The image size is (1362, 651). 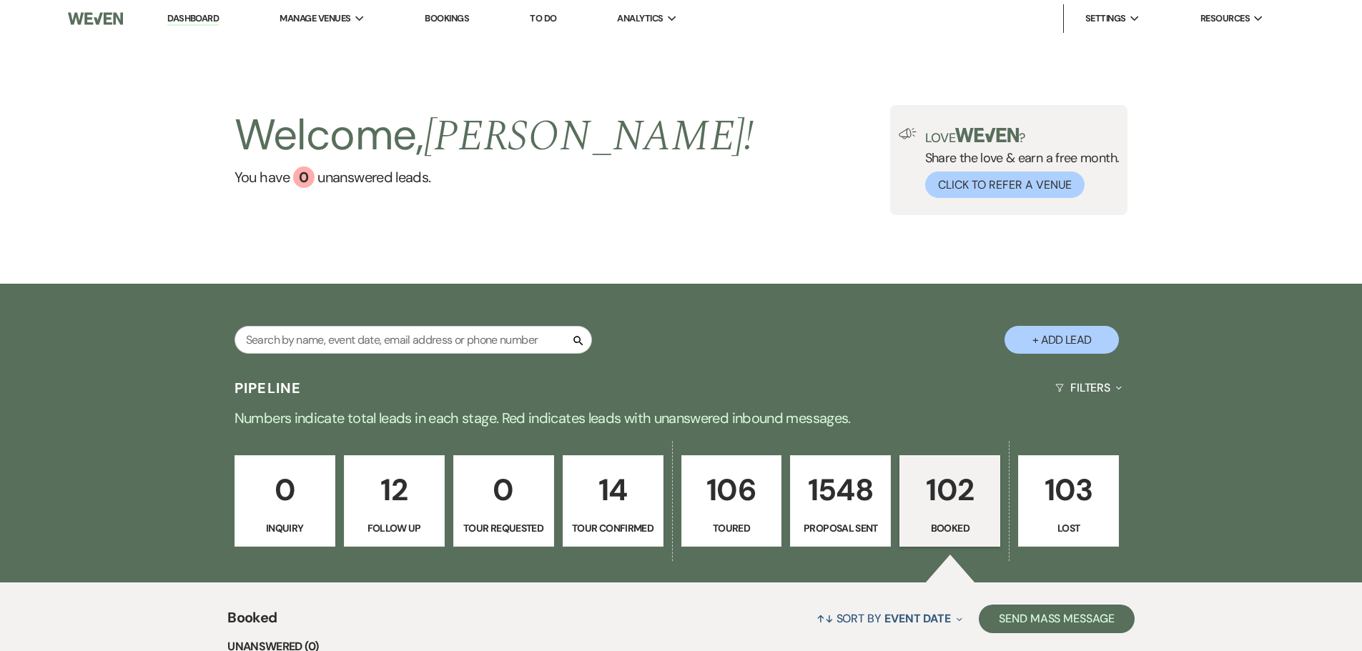 I want to click on a: 1548Proposal Sent, so click(x=840, y=501).